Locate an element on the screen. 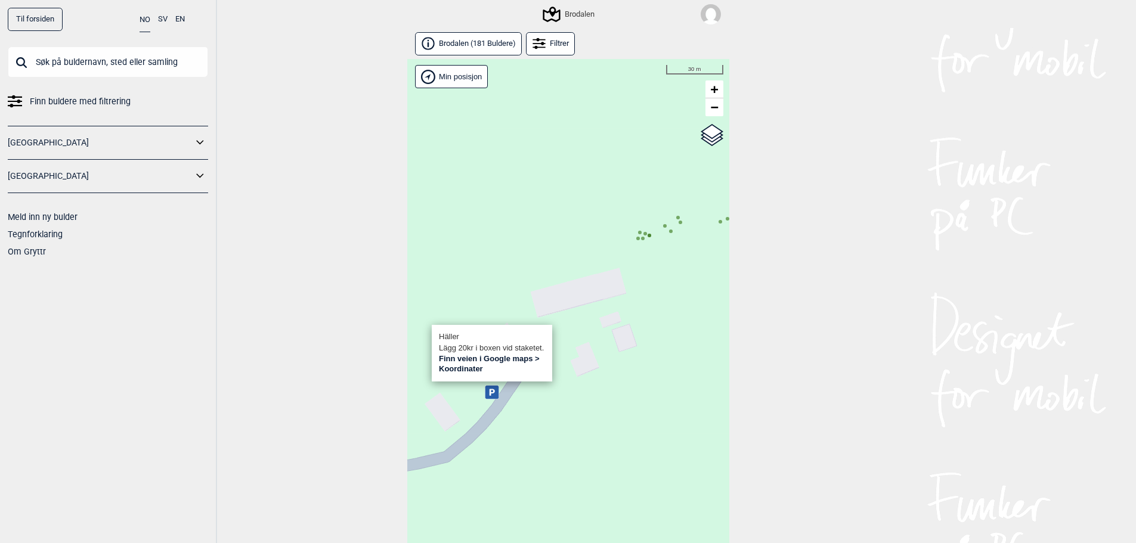 The width and height of the screenshot is (1136, 543). span: Brodalen ( 181 Buldere ) is located at coordinates (477, 44).